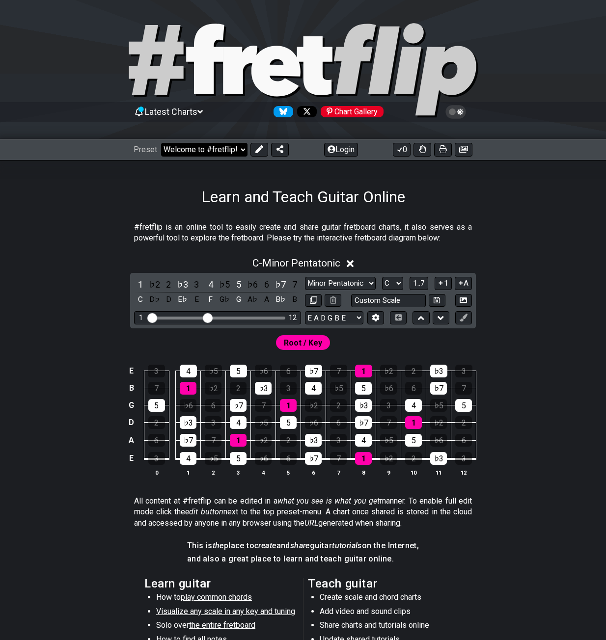 The width and height of the screenshot is (606, 640). I want to click on p: #fretflip is an online tool to easily create and share guitar fretboard charts, it also serves as..., so click(303, 233).